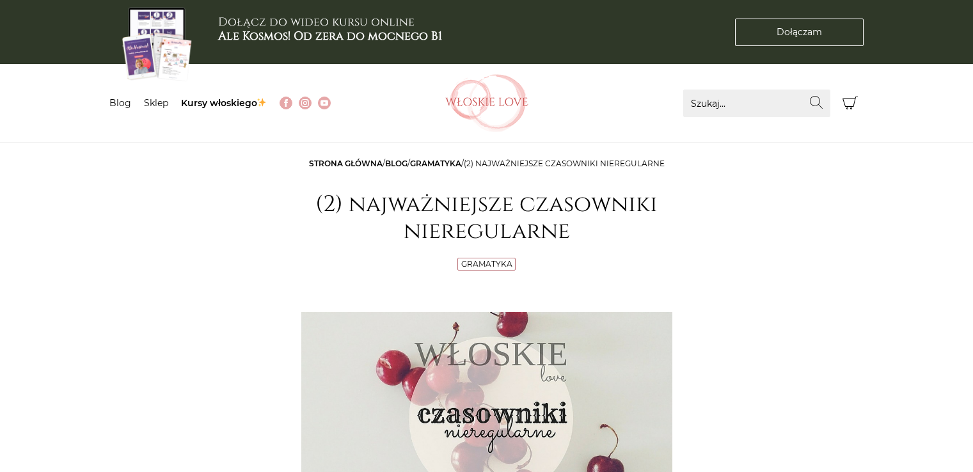 Image resolution: width=973 pixels, height=472 pixels. Describe the element at coordinates (799, 32) in the screenshot. I see `a: Dołączam` at that location.